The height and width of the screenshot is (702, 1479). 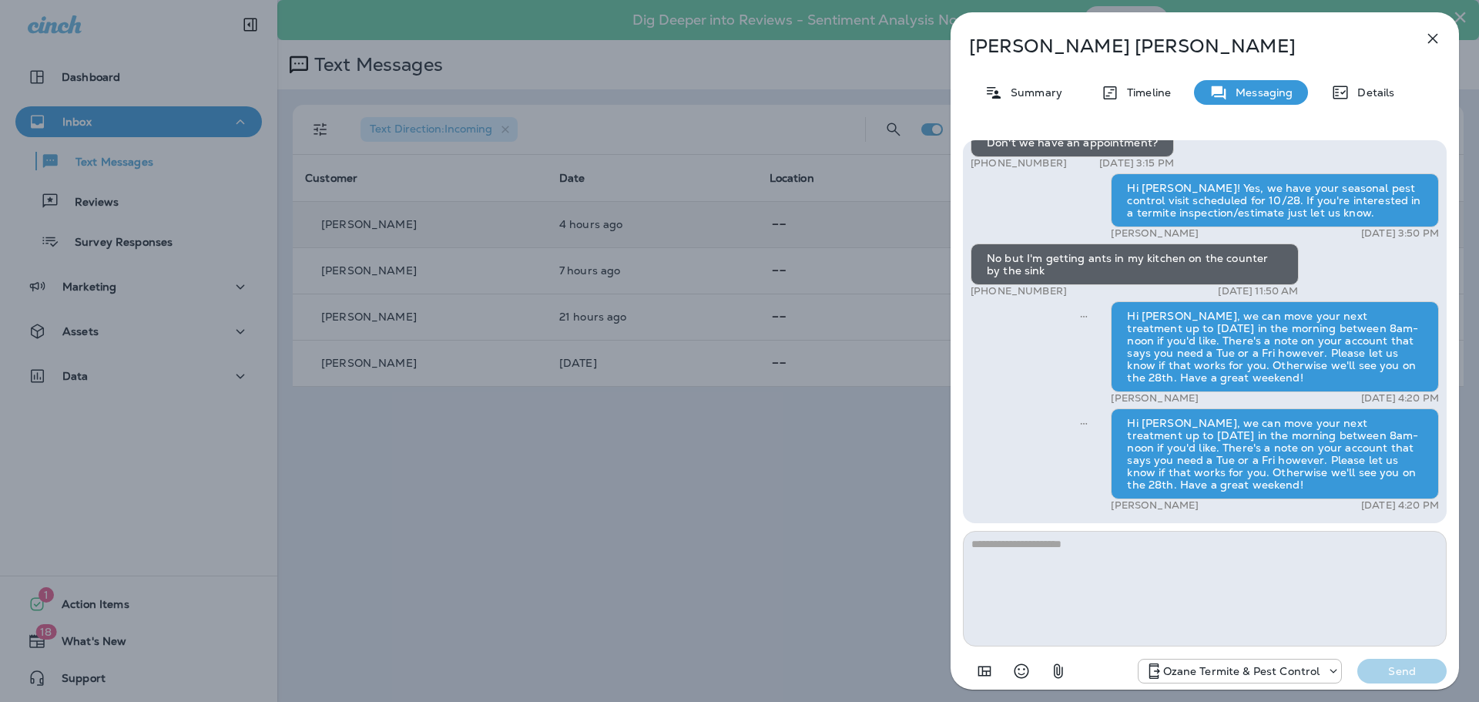 What do you see at coordinates (1242, 671) in the screenshot?
I see `p: Ozane Termite & Pest Control` at bounding box center [1242, 671].